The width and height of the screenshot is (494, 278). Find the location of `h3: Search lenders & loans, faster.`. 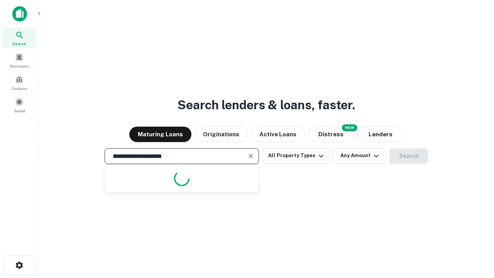

h3: Search lenders & loans, faster. is located at coordinates (267, 105).